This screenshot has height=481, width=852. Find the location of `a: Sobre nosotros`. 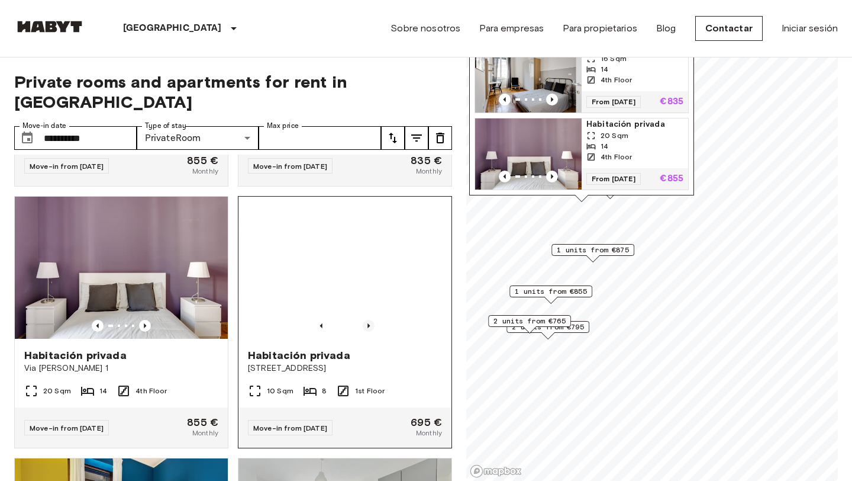

a: Sobre nosotros is located at coordinates (425, 28).